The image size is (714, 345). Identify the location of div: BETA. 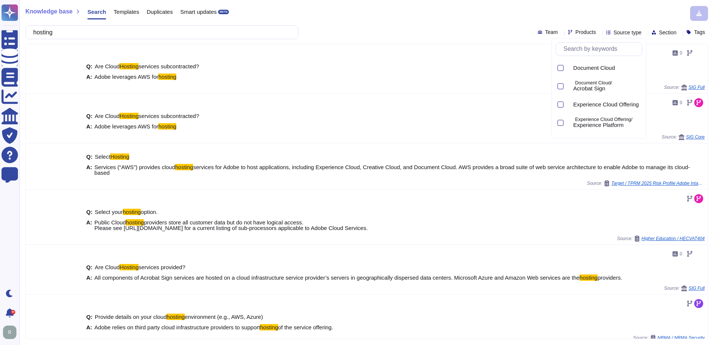
(223, 12).